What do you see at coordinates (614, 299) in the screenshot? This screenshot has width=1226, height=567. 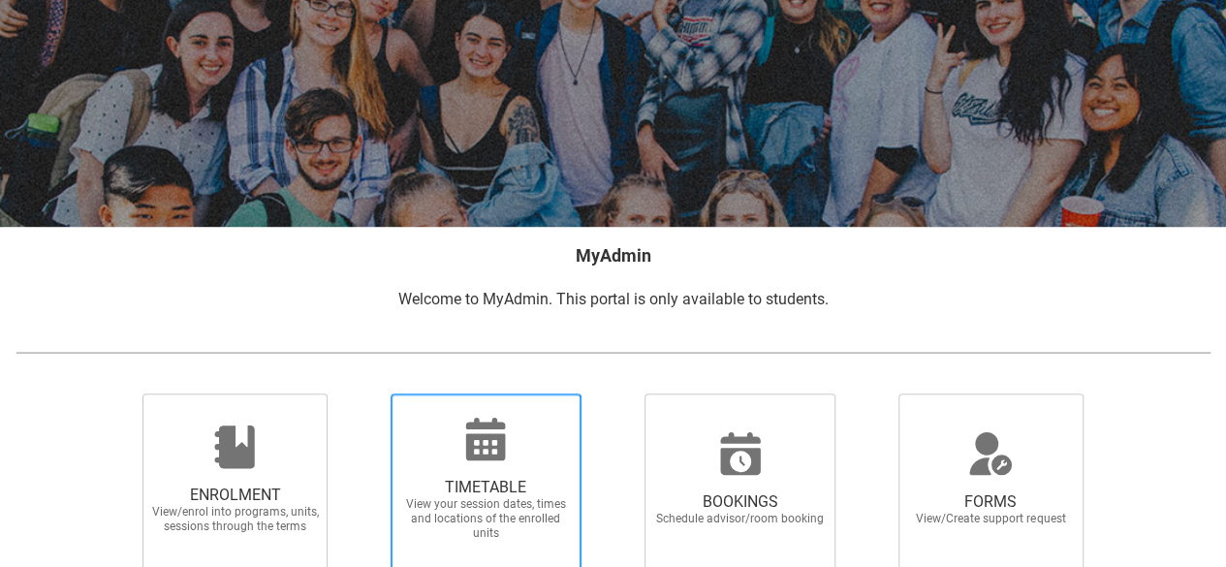 I see `span: Welcome to MyAdmin. This portal is only available to students.` at bounding box center [614, 299].